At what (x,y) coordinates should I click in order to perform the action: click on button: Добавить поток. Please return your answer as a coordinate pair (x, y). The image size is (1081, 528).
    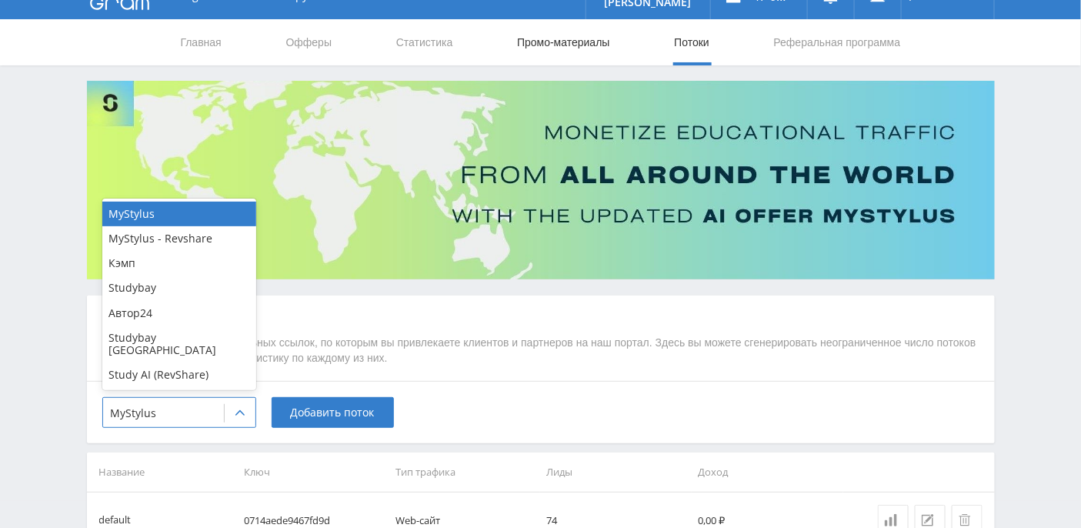
    Looking at the image, I should click on (332, 412).